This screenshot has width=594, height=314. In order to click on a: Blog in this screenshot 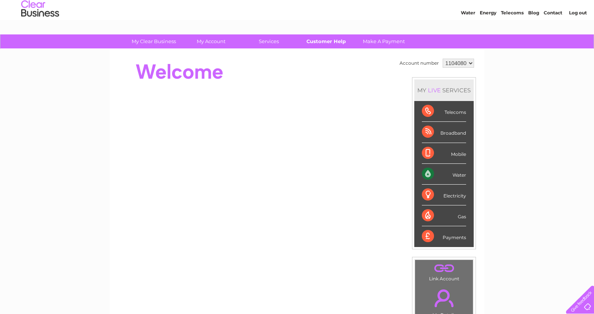, I will do `click(533, 35)`.